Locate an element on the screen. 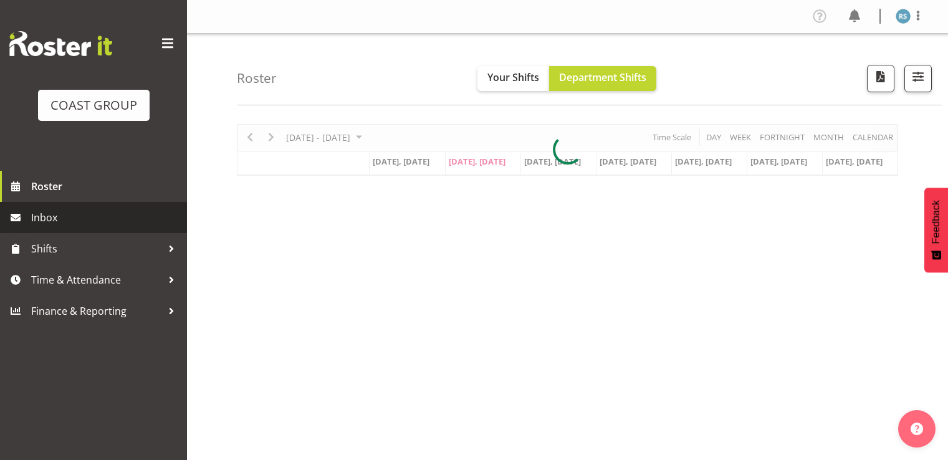 This screenshot has width=948, height=460. button: Your Shifts is located at coordinates (513, 79).